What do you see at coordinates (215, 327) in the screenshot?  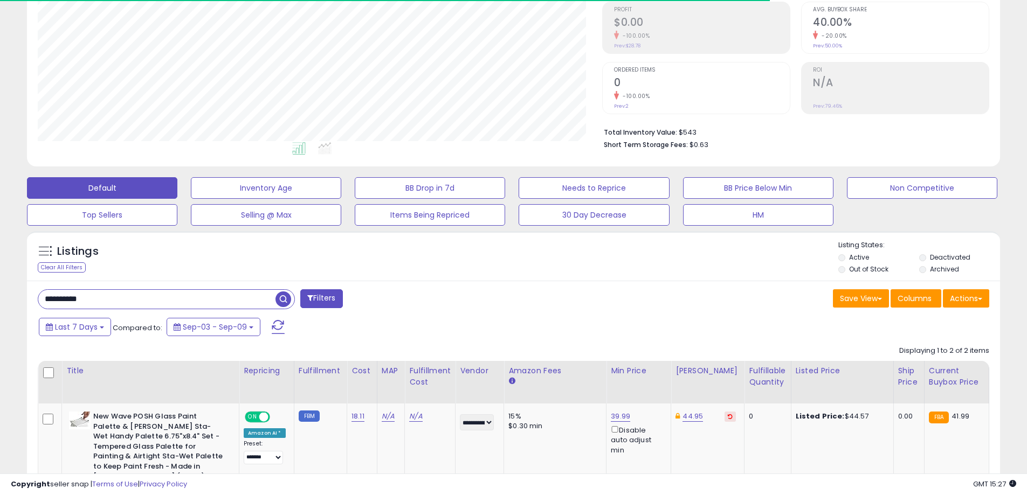 I see `span: Sep-03 - Sep-09` at bounding box center [215, 327].